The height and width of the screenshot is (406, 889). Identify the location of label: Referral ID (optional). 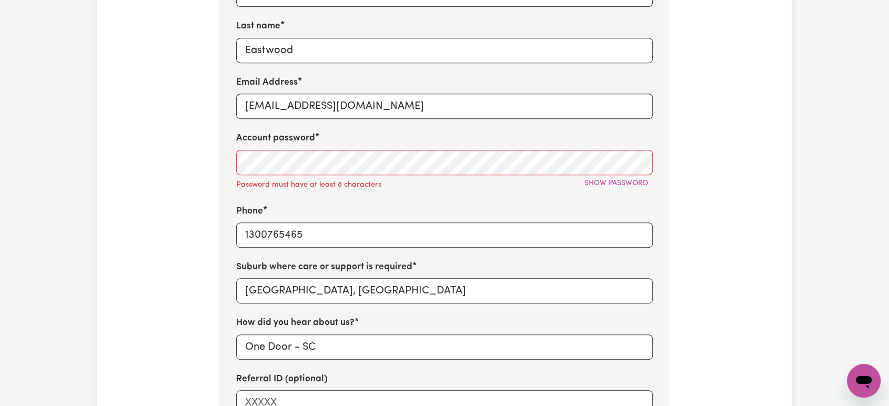
(282, 379).